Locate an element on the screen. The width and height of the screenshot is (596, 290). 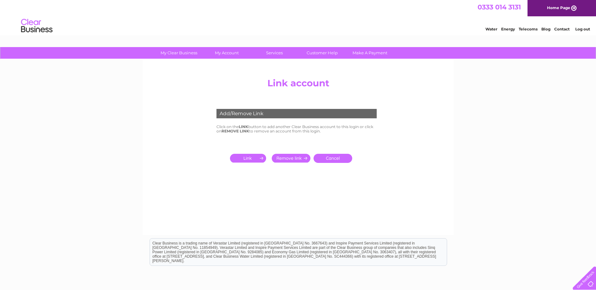
a: Telecoms is located at coordinates (528, 29).